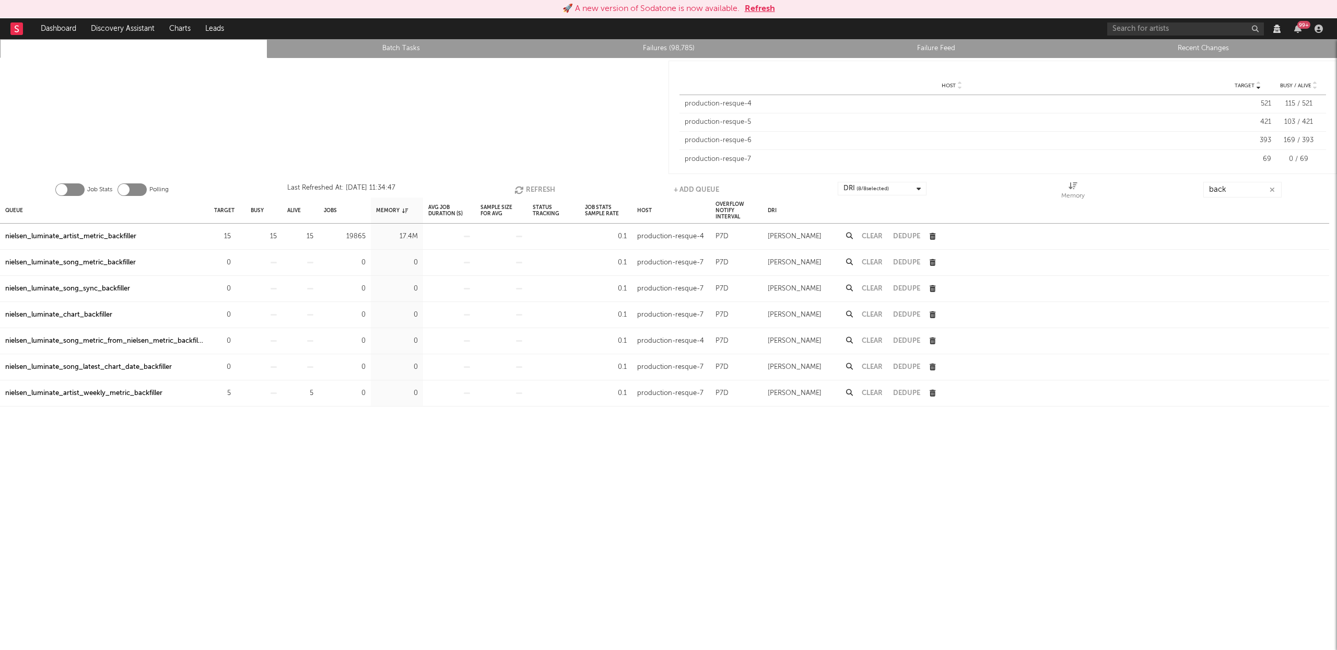 The image size is (1337, 650). Describe the element at coordinates (257, 210) in the screenshot. I see `div: Busy` at that location.